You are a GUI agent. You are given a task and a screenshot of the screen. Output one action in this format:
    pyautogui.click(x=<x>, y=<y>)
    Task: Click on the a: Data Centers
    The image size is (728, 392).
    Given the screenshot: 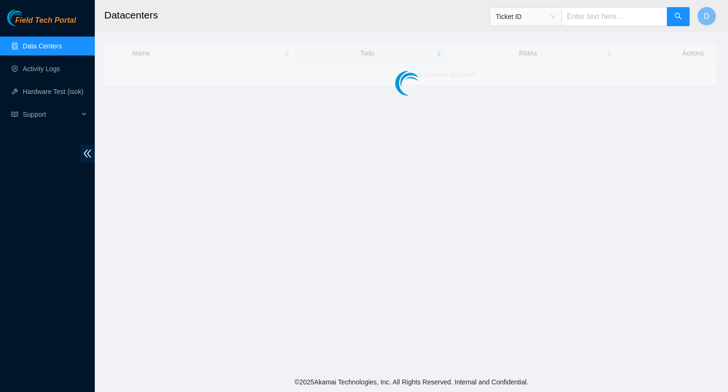 What is the action you would take?
    pyautogui.click(x=42, y=46)
    